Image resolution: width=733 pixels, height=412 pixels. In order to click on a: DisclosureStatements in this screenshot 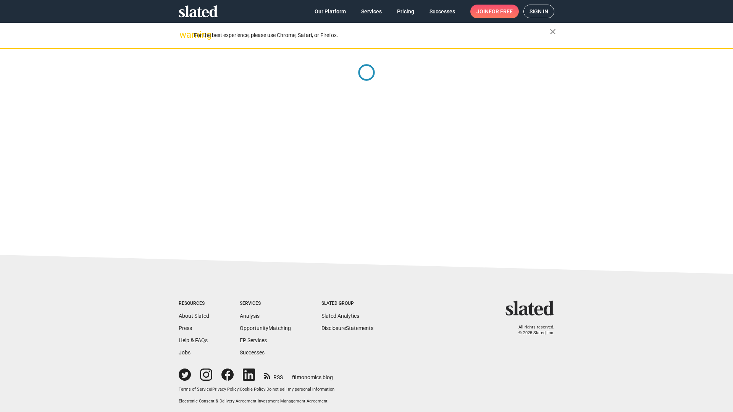, I will do `click(347, 328)`.